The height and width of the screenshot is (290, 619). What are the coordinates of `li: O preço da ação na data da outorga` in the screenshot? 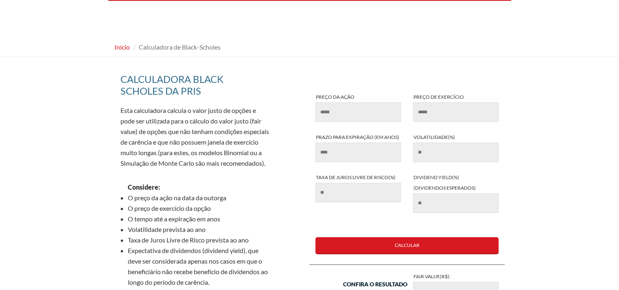 It's located at (199, 198).